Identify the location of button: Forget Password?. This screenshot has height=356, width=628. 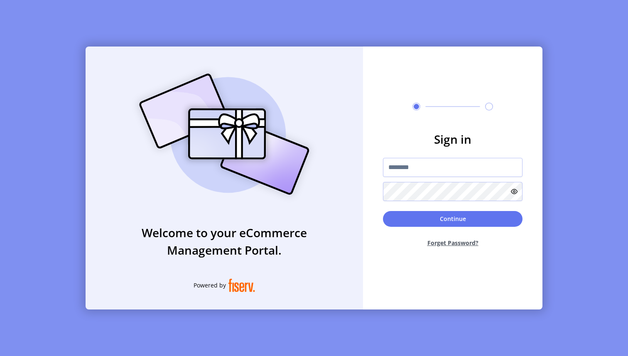
(453, 242).